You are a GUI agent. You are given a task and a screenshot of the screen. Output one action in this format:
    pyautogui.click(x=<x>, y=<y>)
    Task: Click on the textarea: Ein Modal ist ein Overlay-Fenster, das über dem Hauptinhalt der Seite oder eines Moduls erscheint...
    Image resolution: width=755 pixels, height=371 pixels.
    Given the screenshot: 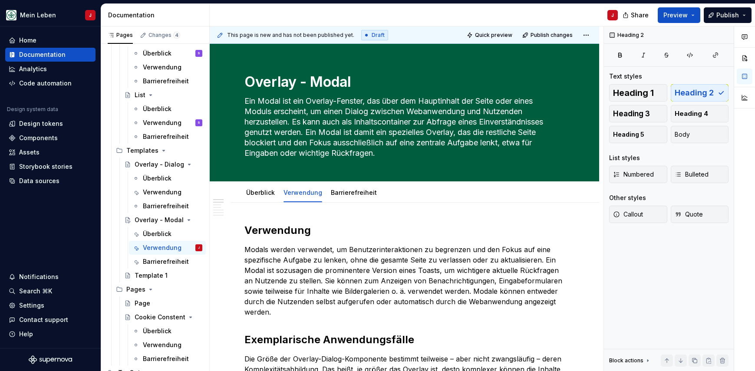 What is the action you would take?
    pyautogui.click(x=402, y=127)
    